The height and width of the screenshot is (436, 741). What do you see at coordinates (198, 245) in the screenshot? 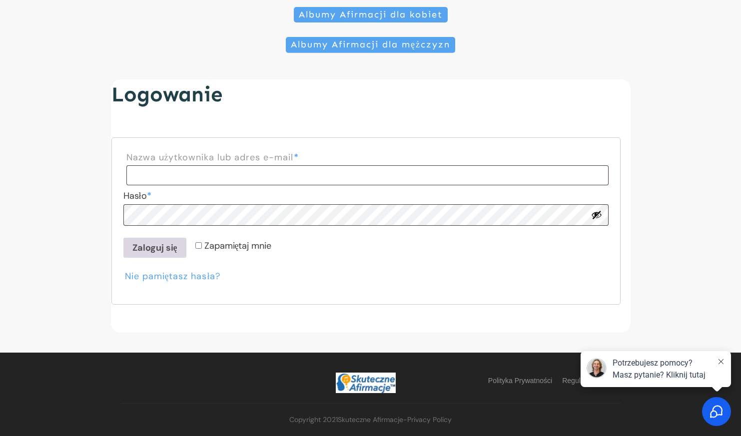
I see `input: Zapamiętaj mnie` at bounding box center [198, 245].